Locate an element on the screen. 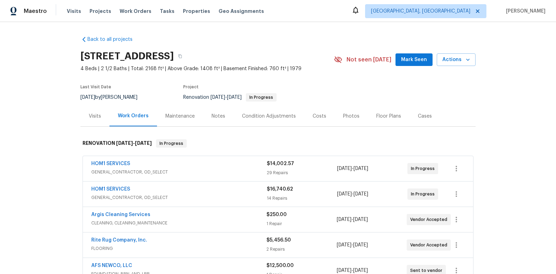  span: Project is located at coordinates (191, 87).